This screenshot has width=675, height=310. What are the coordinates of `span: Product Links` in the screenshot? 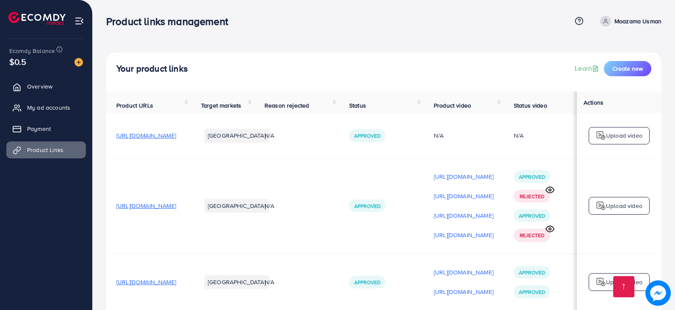 It's located at (45, 150).